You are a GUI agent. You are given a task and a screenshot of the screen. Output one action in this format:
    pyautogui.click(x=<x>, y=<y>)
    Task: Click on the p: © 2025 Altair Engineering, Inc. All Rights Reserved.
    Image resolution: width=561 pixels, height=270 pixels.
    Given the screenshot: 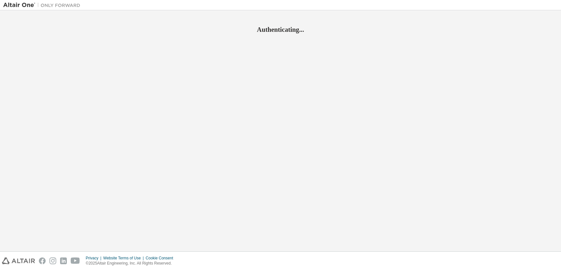 What is the action you would take?
    pyautogui.click(x=132, y=263)
    